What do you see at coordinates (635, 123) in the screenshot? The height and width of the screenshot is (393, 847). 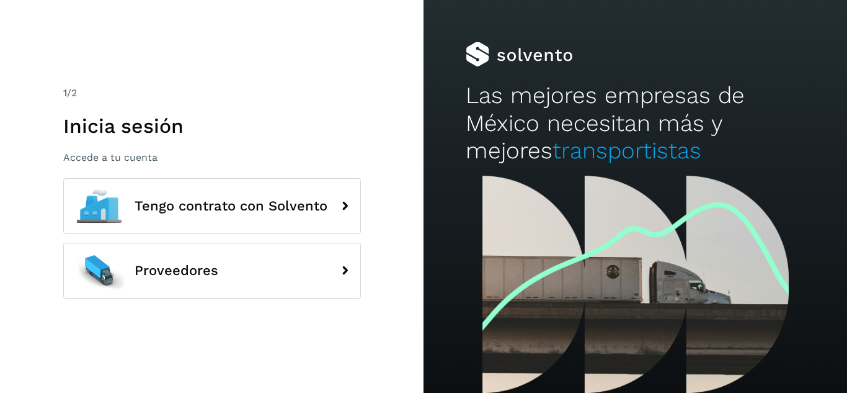 I see `h2: Las mejores empresas de México necesitan más y mejores` at bounding box center [635, 123].